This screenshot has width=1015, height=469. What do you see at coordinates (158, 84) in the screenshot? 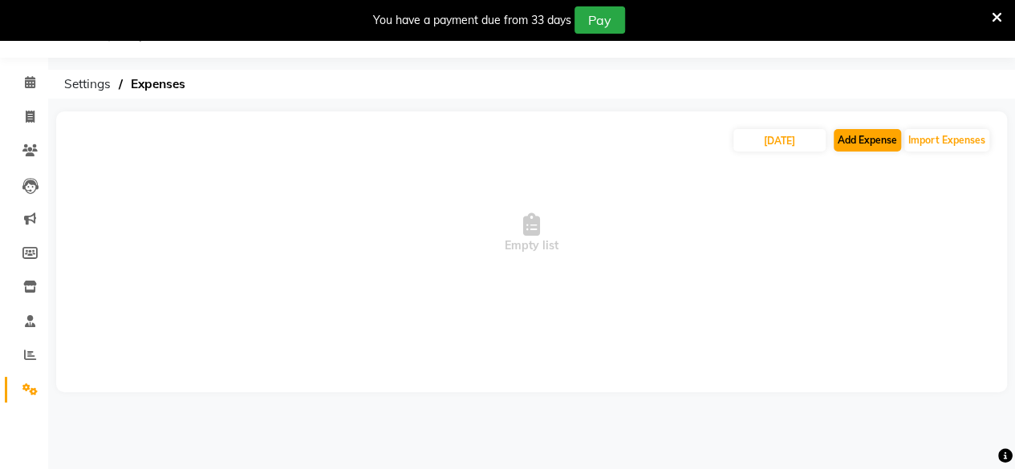
I see `span: Expenses` at bounding box center [158, 84].